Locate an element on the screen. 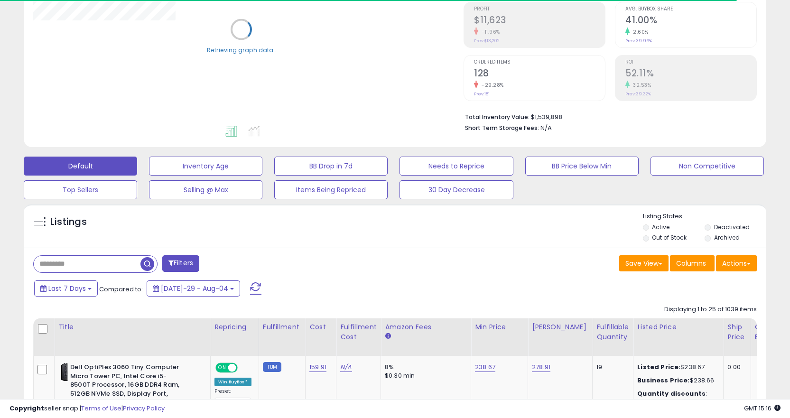  div: Title is located at coordinates (132, 327).